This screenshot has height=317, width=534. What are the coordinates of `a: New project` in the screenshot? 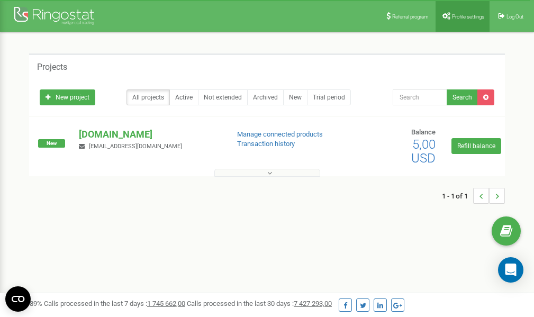 It's located at (67, 97).